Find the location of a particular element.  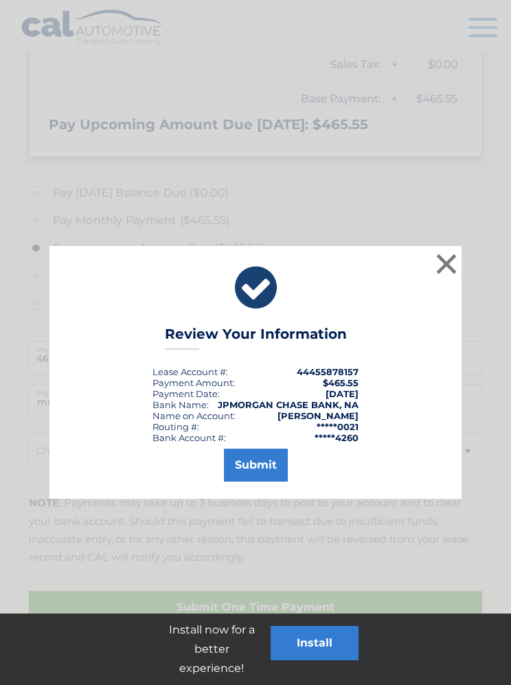

button: Submit is located at coordinates (256, 465).